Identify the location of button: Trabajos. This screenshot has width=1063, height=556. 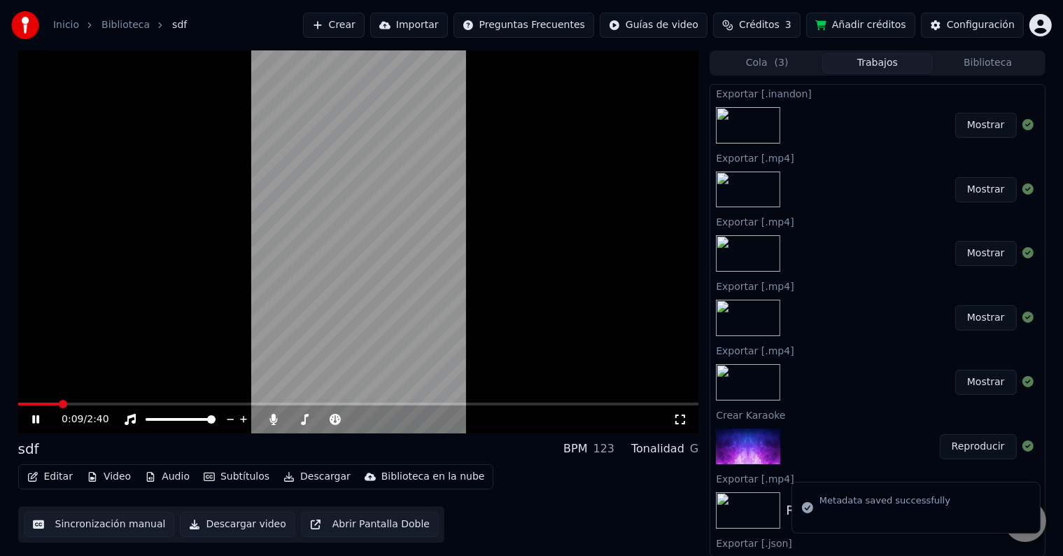
(878, 63).